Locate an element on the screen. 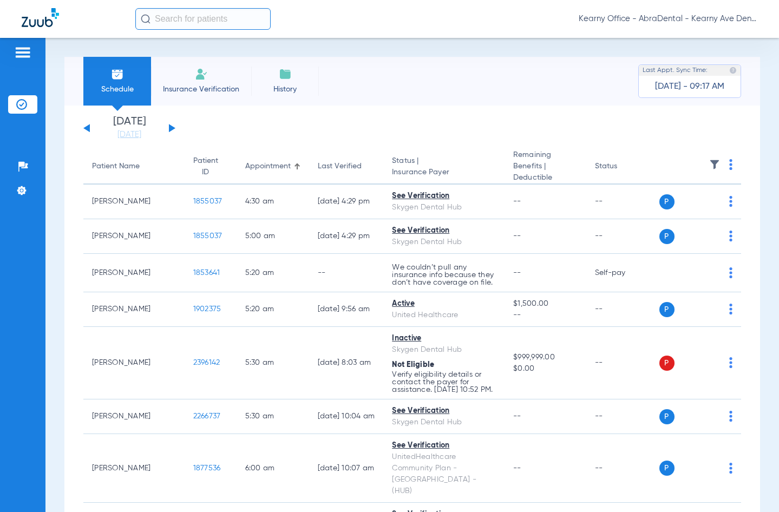 This screenshot has width=779, height=512. td: 4:30 AM is located at coordinates (273, 202).